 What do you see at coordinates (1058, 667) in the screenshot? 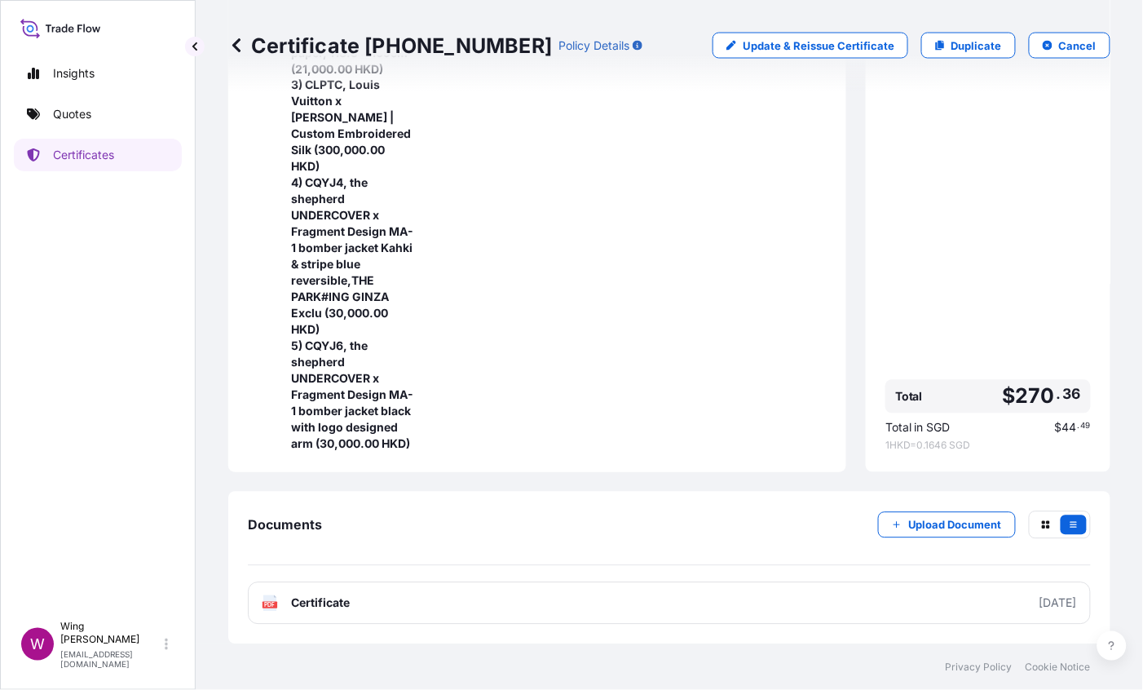
I see `p: Cookie Notice` at bounding box center [1058, 667].